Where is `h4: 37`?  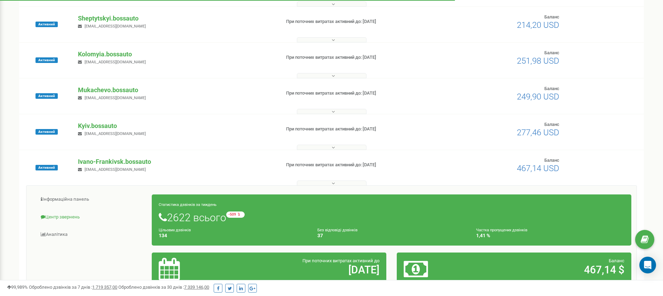
h4: 37 is located at coordinates (391, 236).